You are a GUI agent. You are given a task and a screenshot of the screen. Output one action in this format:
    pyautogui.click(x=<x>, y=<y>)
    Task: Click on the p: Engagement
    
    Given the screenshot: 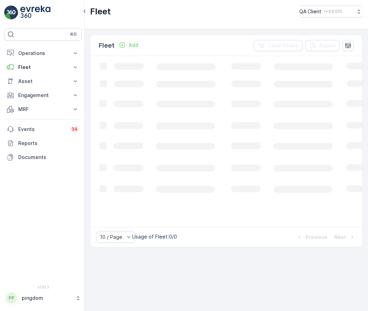 What is the action you would take?
    pyautogui.click(x=43, y=95)
    